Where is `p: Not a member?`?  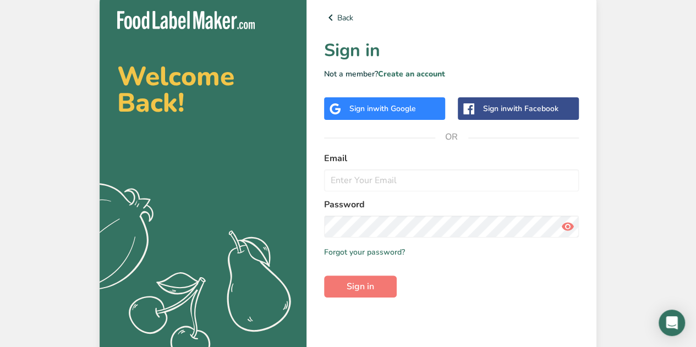
p: Not a member? is located at coordinates (451, 74).